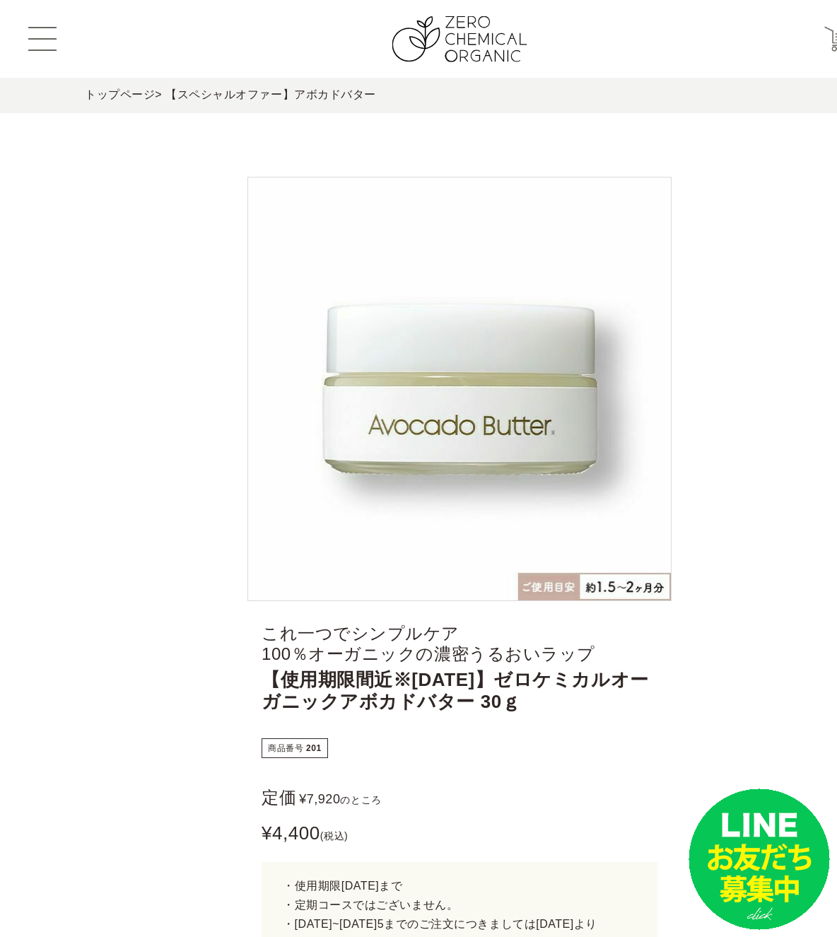 The width and height of the screenshot is (837, 937). I want to click on span: 定価, so click(279, 798).